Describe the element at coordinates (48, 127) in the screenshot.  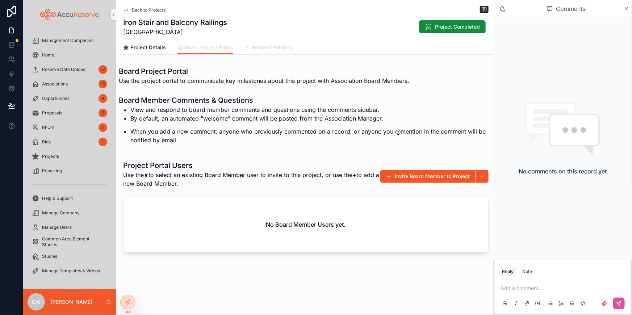
I see `span: RFQ's` at that location.